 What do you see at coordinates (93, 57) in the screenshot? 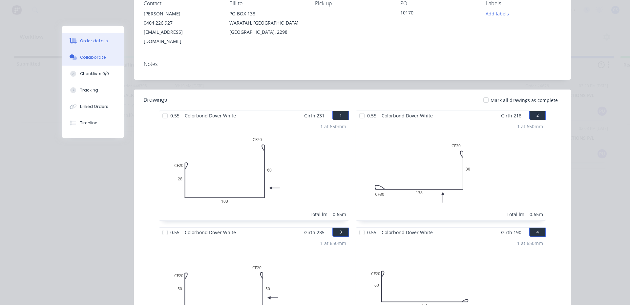
I see `button: Collaborate` at bounding box center [93, 57].